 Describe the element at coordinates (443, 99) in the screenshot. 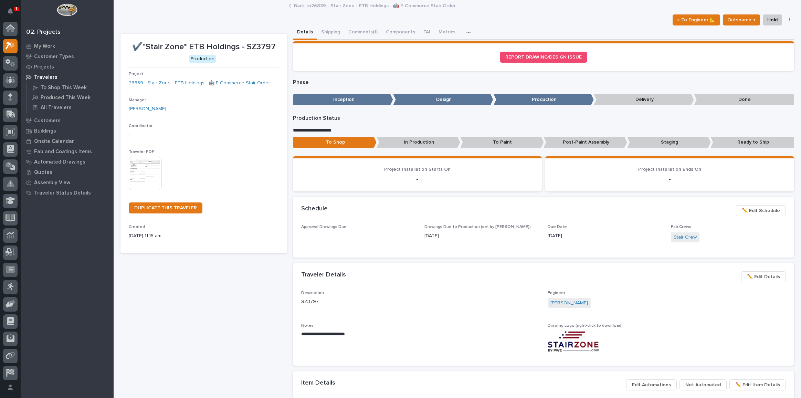

I see `p: Design` at that location.